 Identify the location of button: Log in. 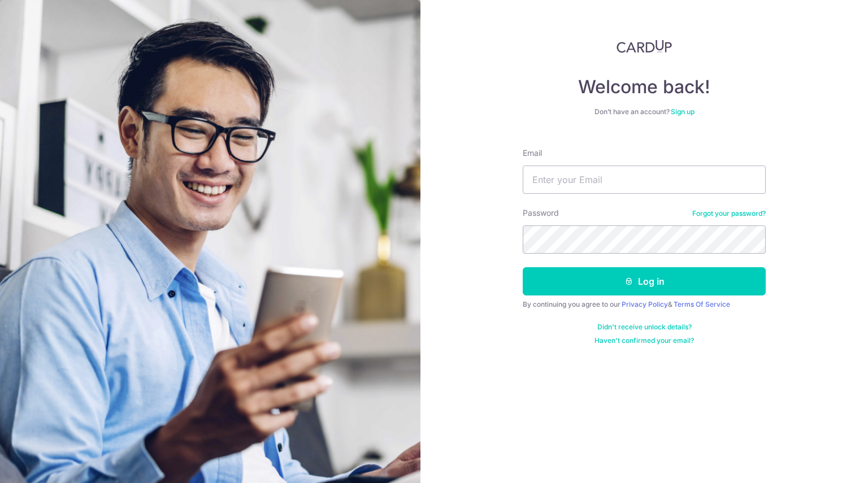
(644, 282).